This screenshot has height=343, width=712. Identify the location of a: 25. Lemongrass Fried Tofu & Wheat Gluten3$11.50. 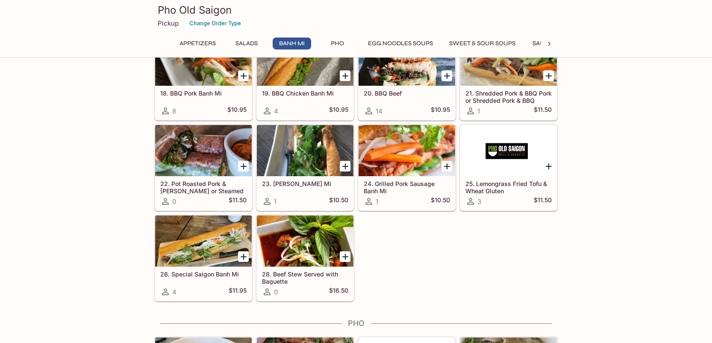
(508, 168).